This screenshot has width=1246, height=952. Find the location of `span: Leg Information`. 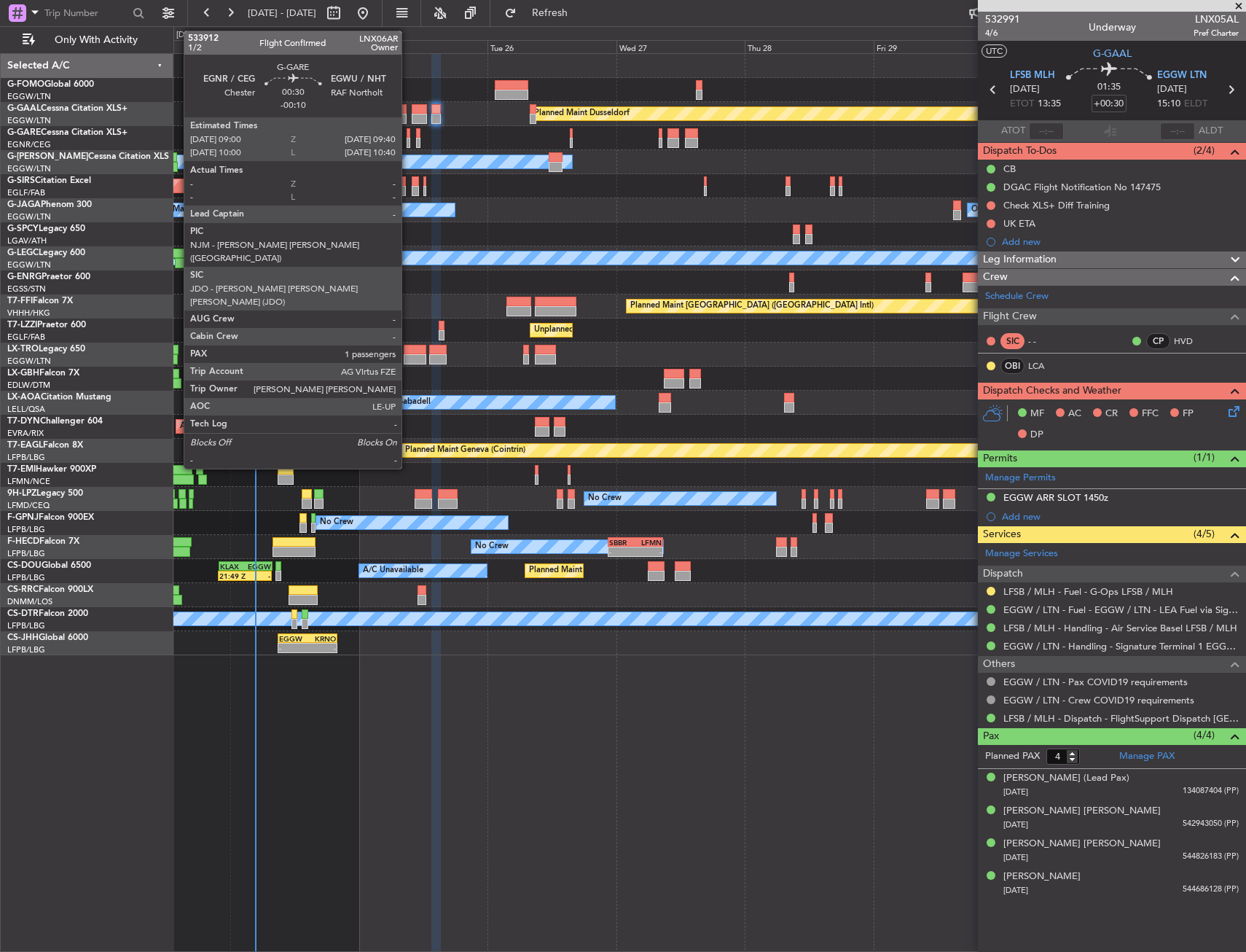

span: Leg Information is located at coordinates (1020, 259).